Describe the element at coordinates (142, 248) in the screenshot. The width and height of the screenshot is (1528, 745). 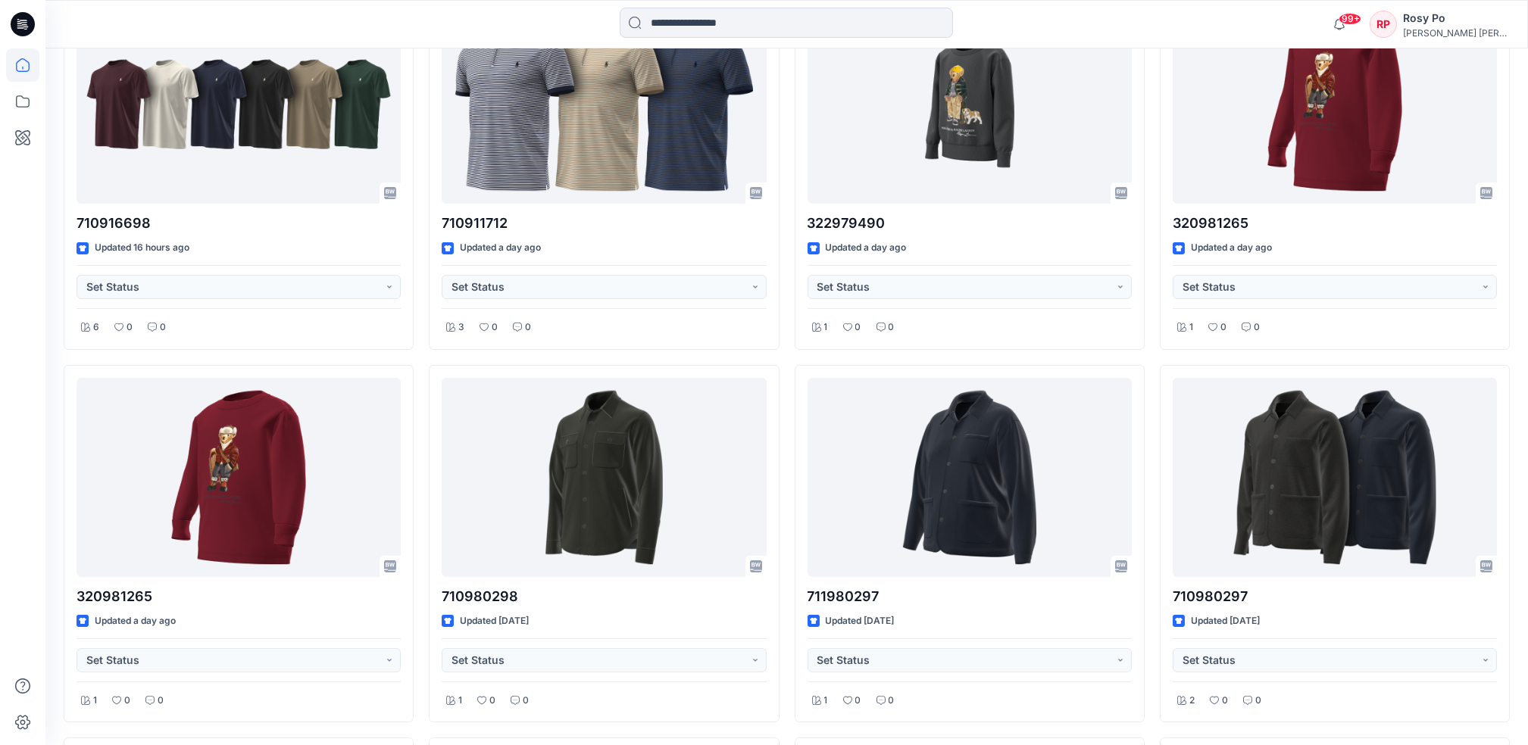
I see `p: Updated 16 hours ago` at that location.